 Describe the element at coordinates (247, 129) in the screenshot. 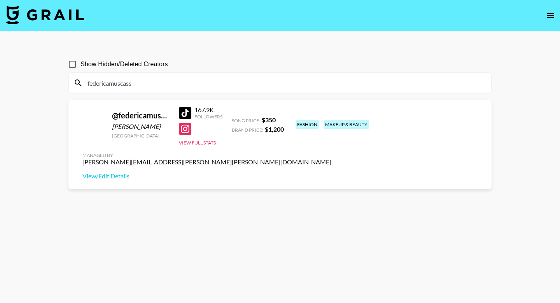

I see `span: Brand Price:` at that location.